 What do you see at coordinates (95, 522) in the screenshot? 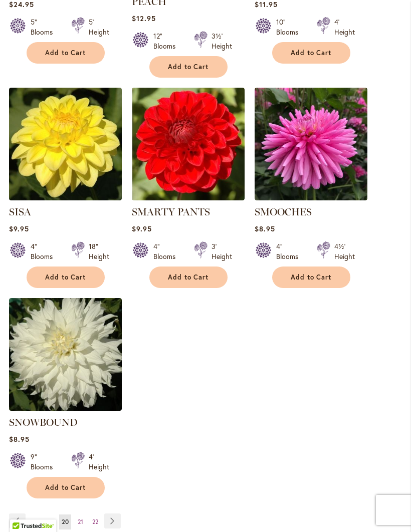
I see `a: 22` at bounding box center [95, 522].